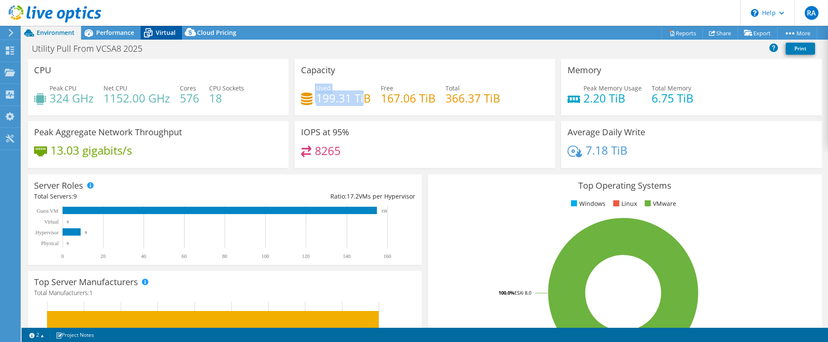  What do you see at coordinates (325, 132) in the screenshot?
I see `h3: IOPS at 95%` at bounding box center [325, 132].